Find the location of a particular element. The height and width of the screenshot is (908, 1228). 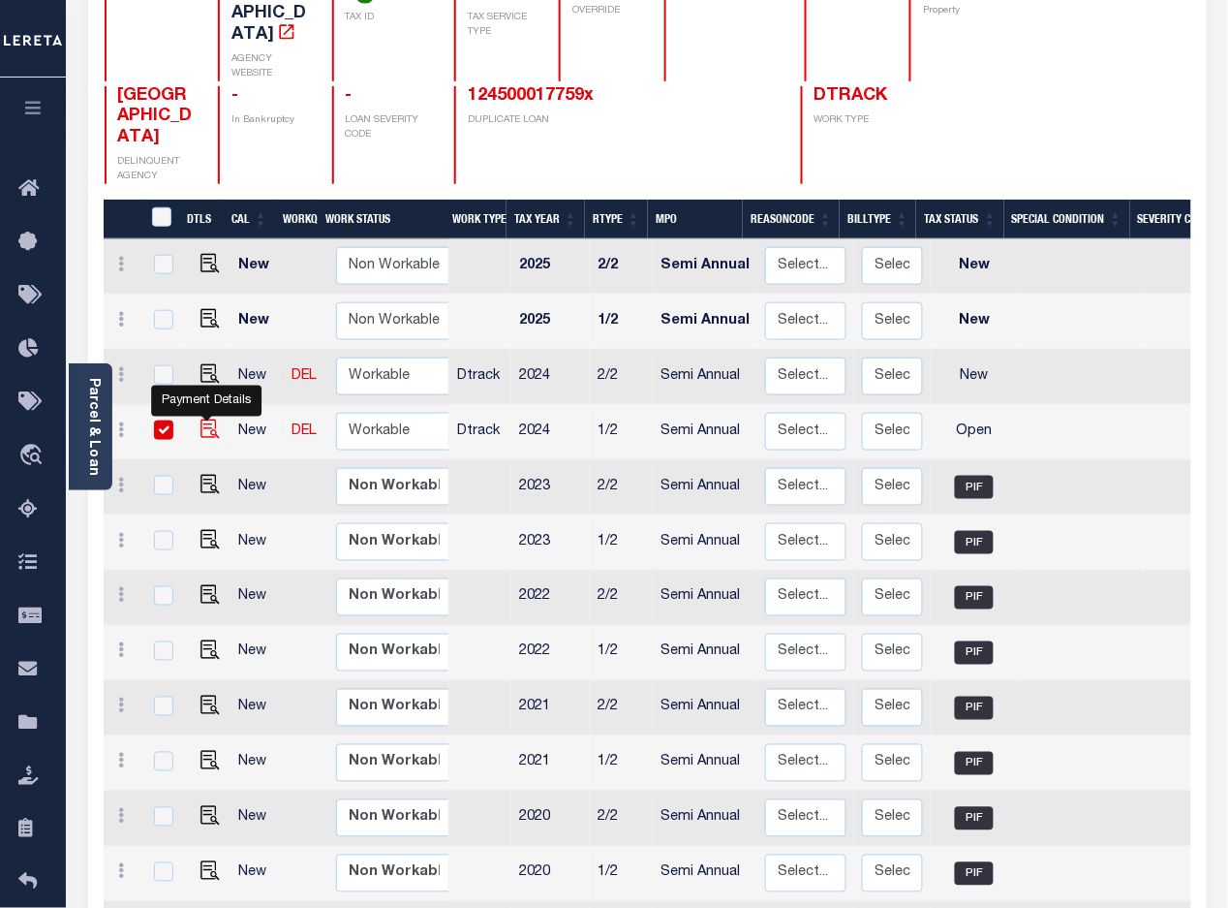

th: Tax Status: activate to sort column ascending is located at coordinates (960, 219).